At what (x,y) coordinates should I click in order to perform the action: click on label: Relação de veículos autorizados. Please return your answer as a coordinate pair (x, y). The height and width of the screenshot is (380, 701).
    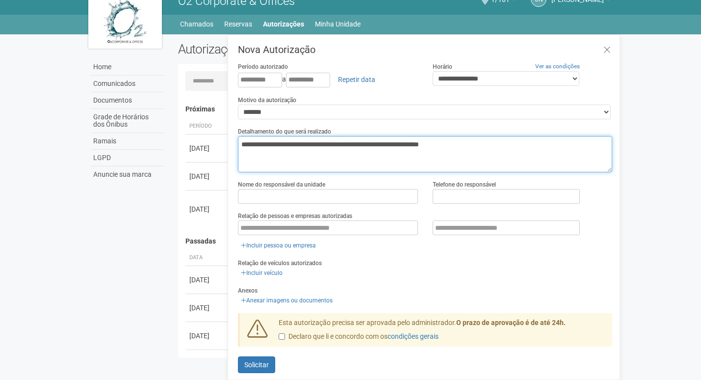
    Looking at the image, I should click on (280, 263).